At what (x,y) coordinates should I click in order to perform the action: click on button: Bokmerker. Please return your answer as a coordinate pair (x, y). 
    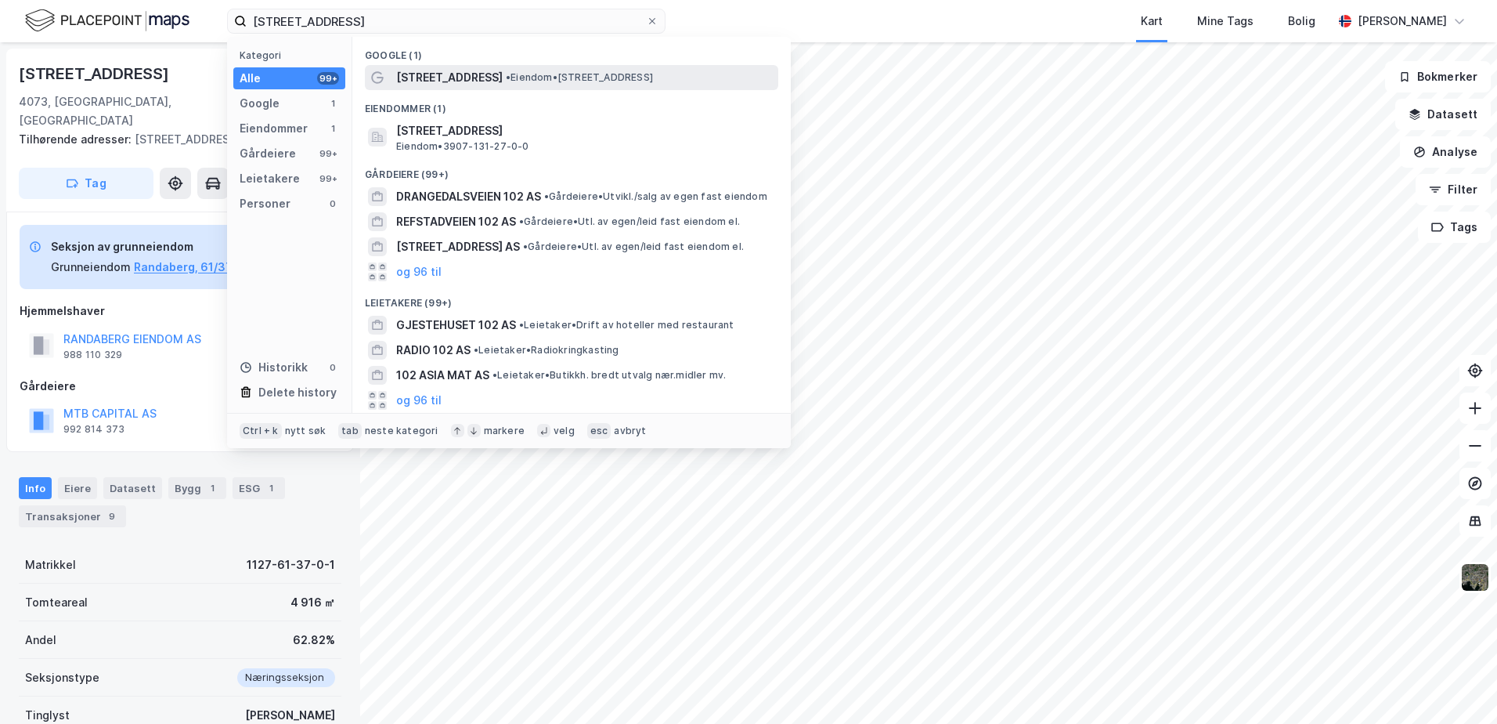
    Looking at the image, I should click on (1438, 77).